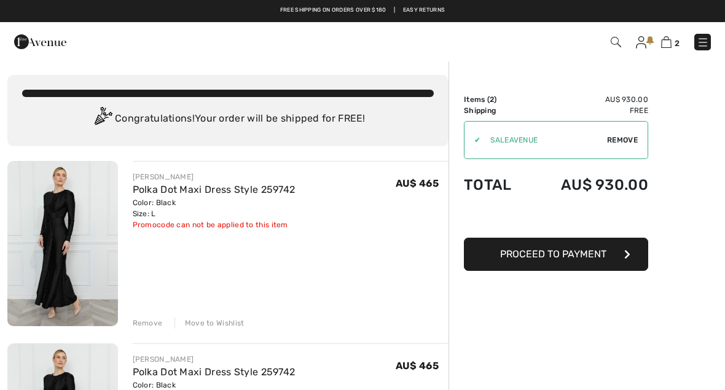 The width and height of the screenshot is (725, 390). Describe the element at coordinates (497, 100) in the screenshot. I see `td: Items ( )` at that location.